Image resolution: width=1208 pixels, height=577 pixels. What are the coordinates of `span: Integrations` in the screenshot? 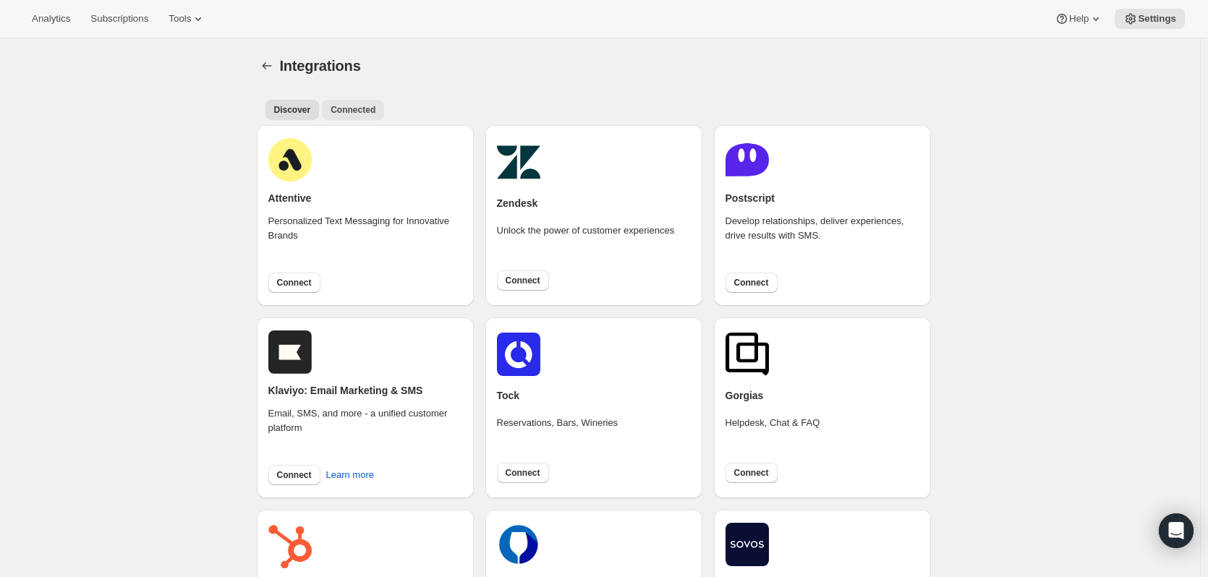 It's located at (320, 66).